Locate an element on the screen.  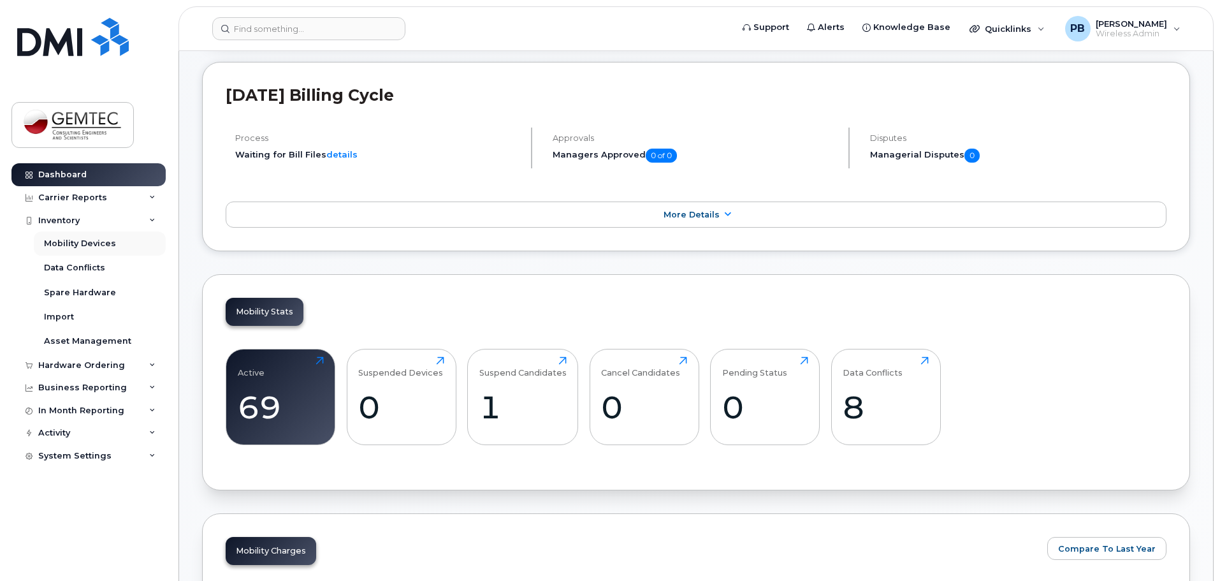
a: Active69 is located at coordinates (280, 397).